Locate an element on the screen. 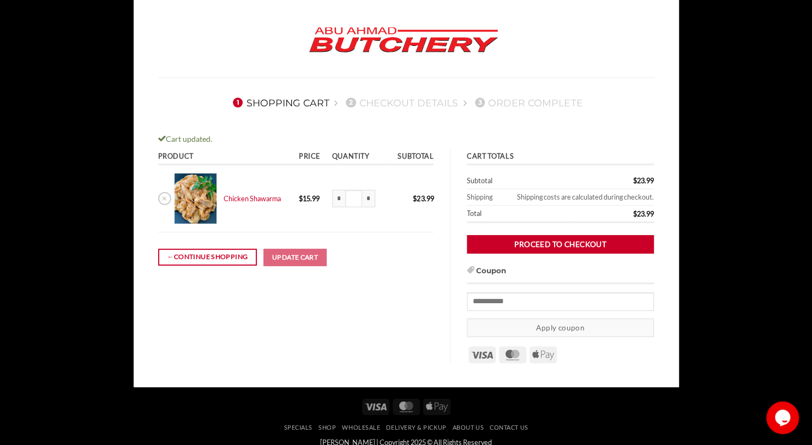 The image size is (812, 445). a: Proceed to checkout is located at coordinates (560, 244).